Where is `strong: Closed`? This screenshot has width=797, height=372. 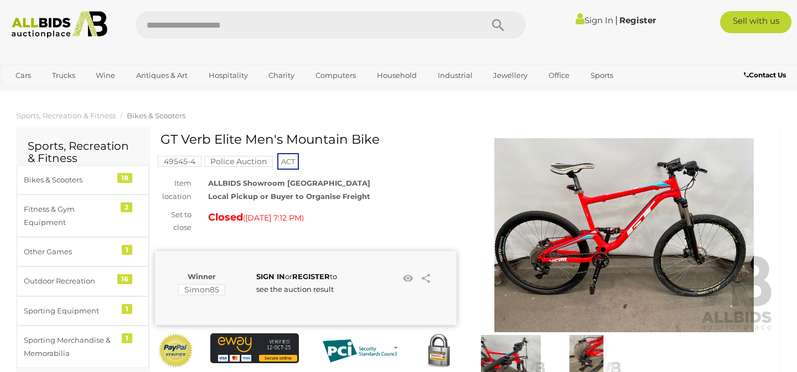 strong: Closed is located at coordinates (225, 217).